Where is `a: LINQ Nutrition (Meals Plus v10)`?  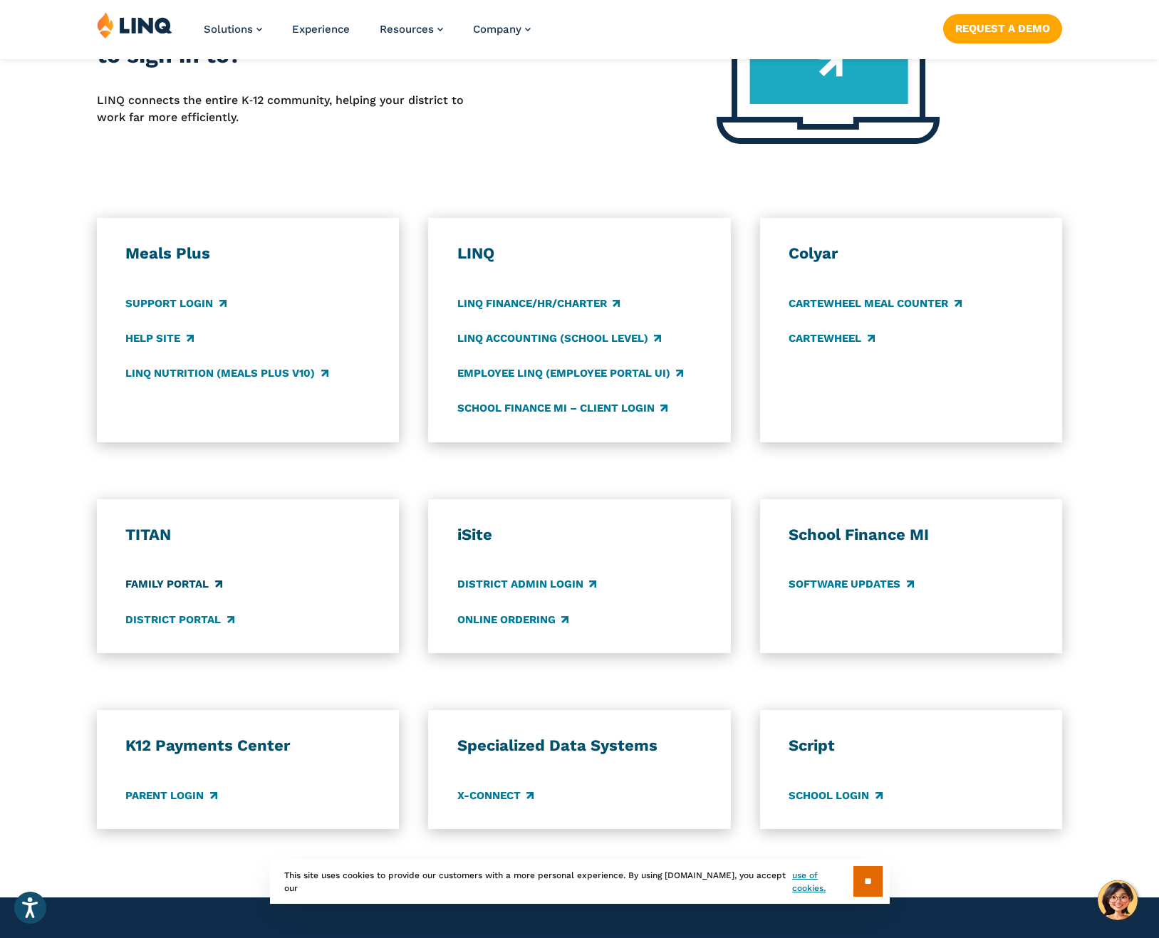 a: LINQ Nutrition (Meals Plus v10) is located at coordinates (227, 373).